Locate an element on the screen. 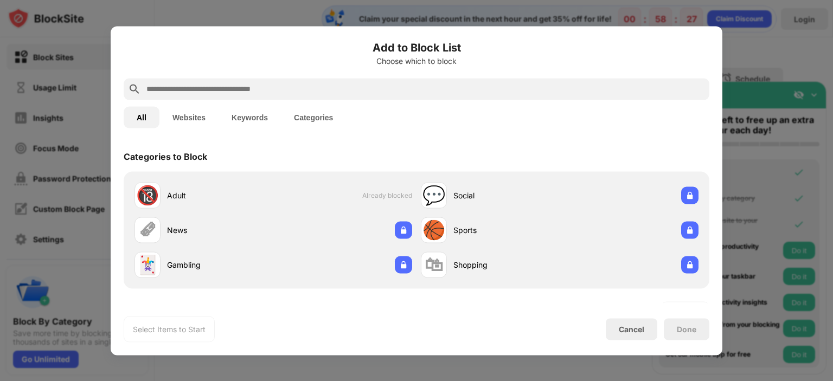 Image resolution: width=833 pixels, height=381 pixels. div: Categories to Block is located at coordinates (165, 156).